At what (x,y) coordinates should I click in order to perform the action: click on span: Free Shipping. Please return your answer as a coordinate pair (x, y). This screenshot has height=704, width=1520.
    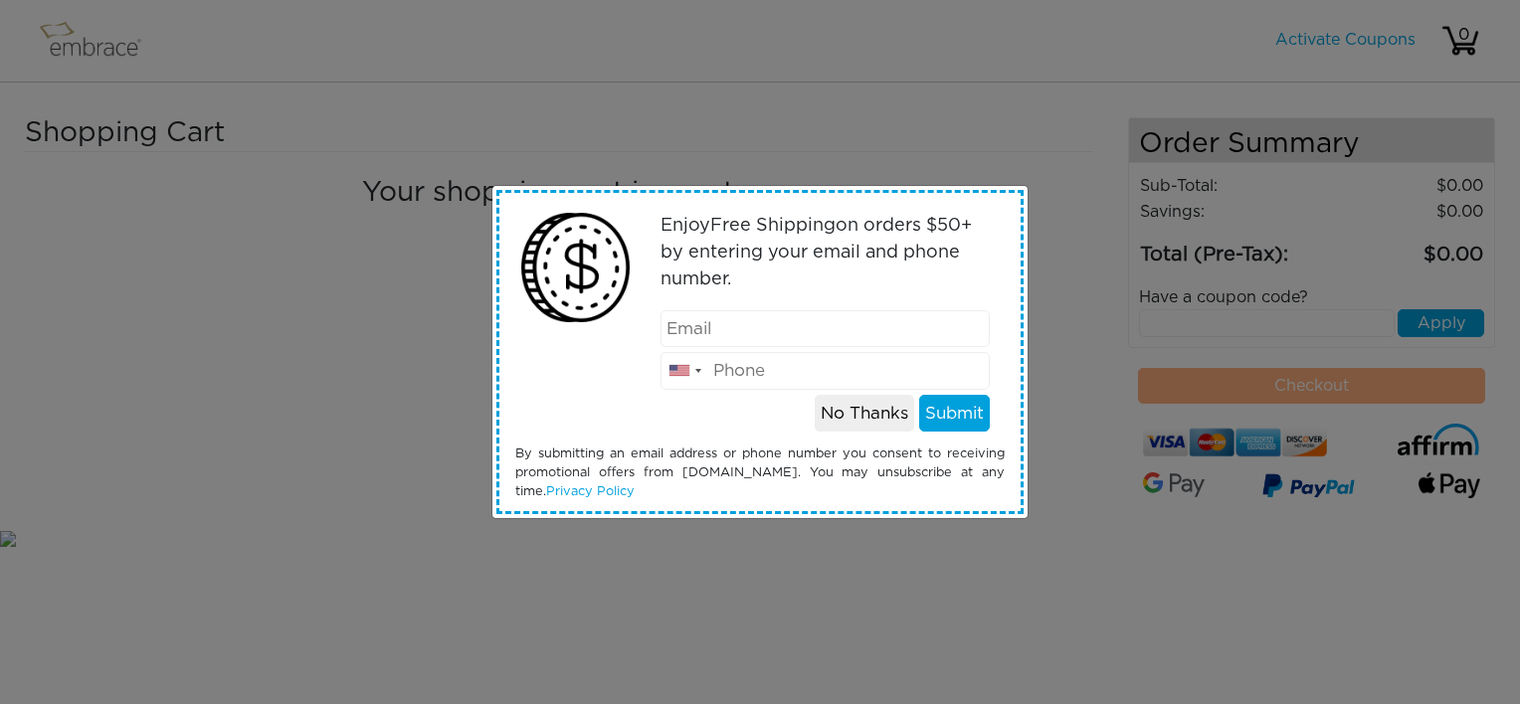
    Looking at the image, I should click on (773, 226).